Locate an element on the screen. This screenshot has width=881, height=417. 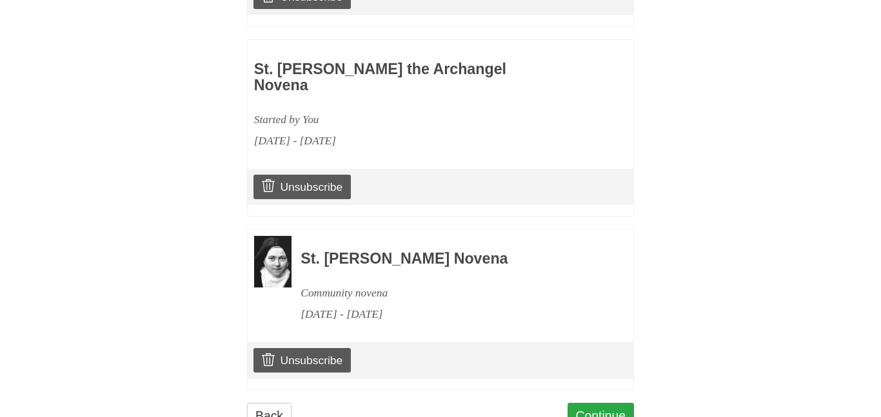
div: Started by You is located at coordinates (403, 119).